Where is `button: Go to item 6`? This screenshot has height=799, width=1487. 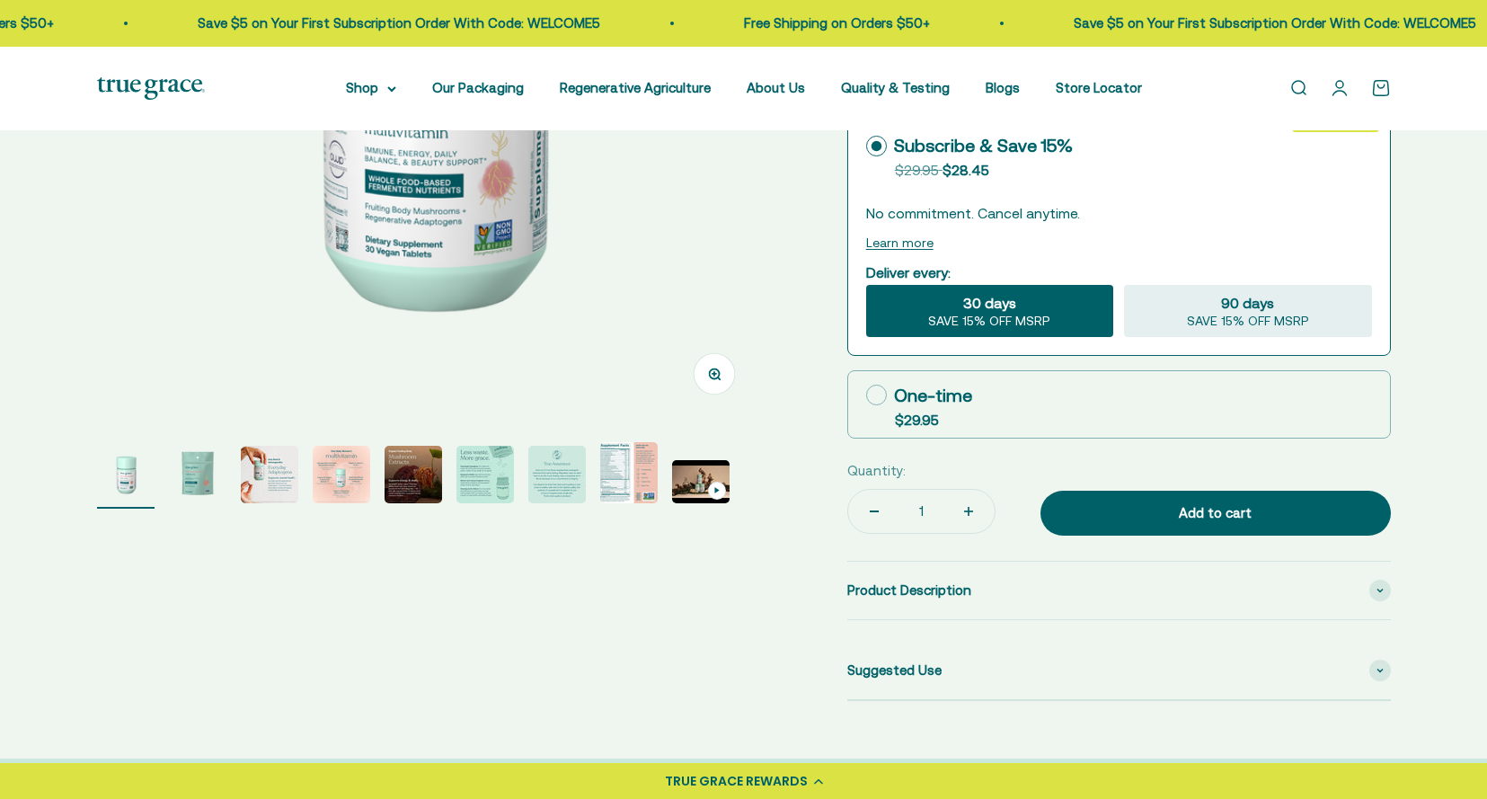
button: Go to item 6 is located at coordinates (485, 477).